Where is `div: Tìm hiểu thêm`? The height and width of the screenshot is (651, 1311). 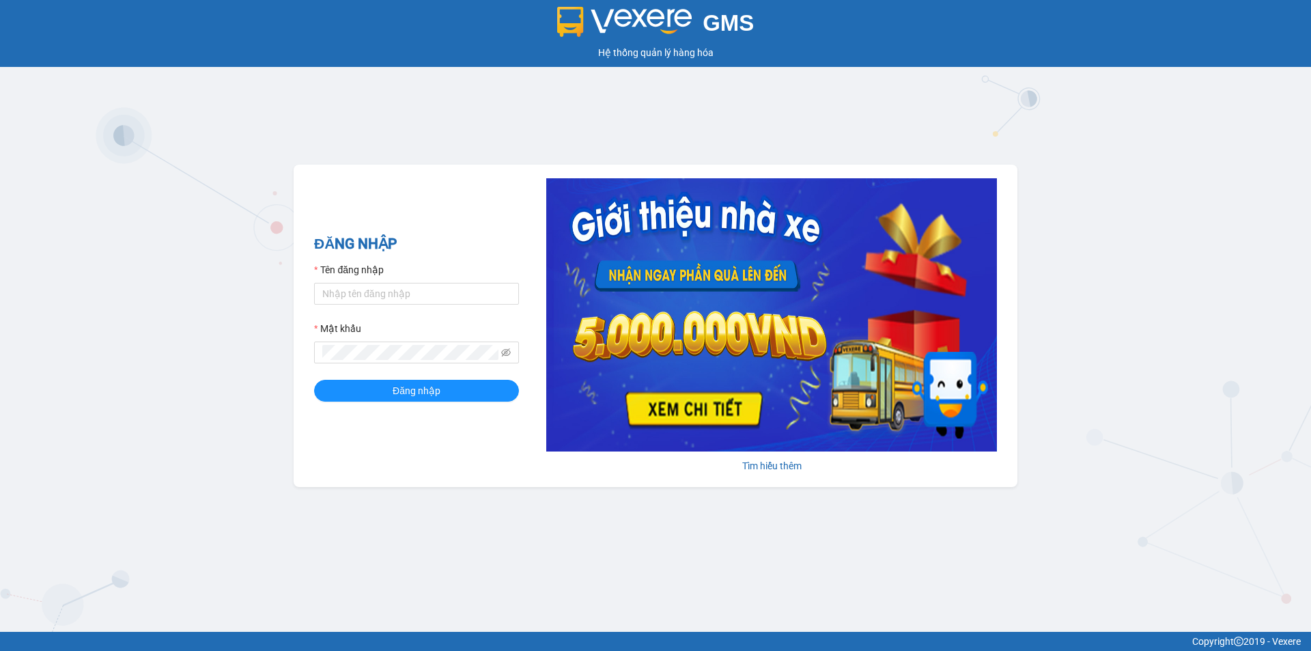
div: Tìm hiểu thêm is located at coordinates (771, 466).